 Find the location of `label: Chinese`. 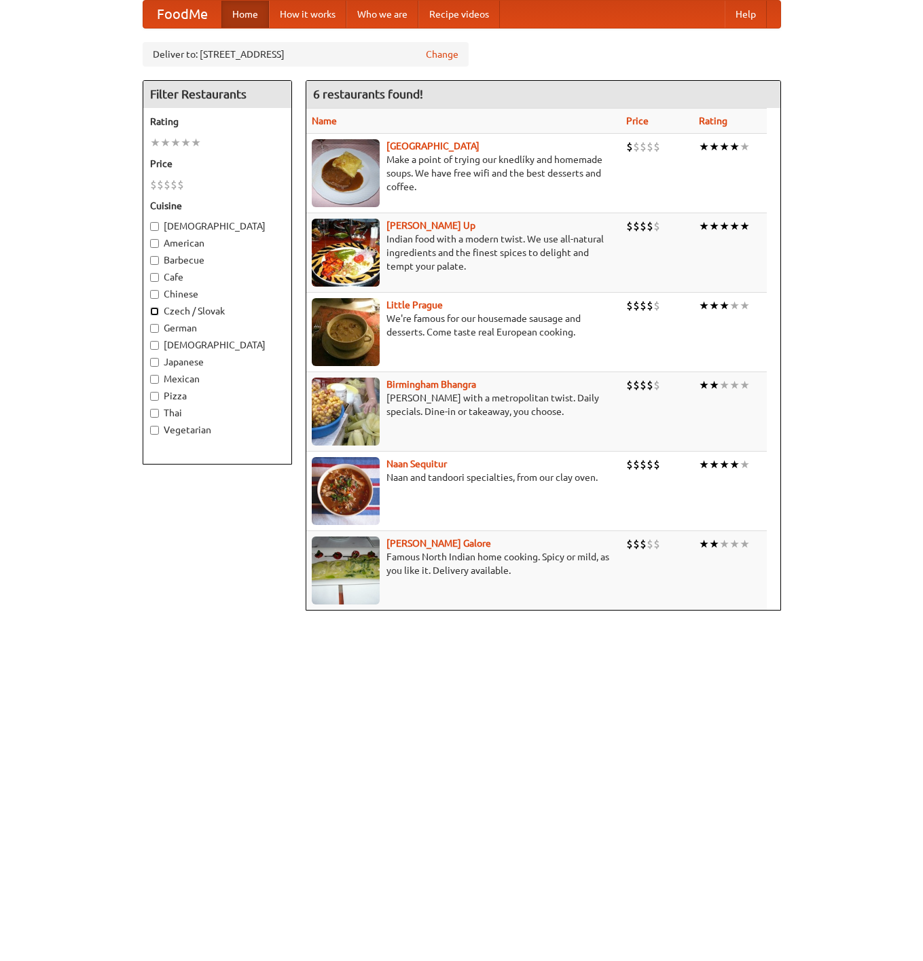

label: Chinese is located at coordinates (217, 294).